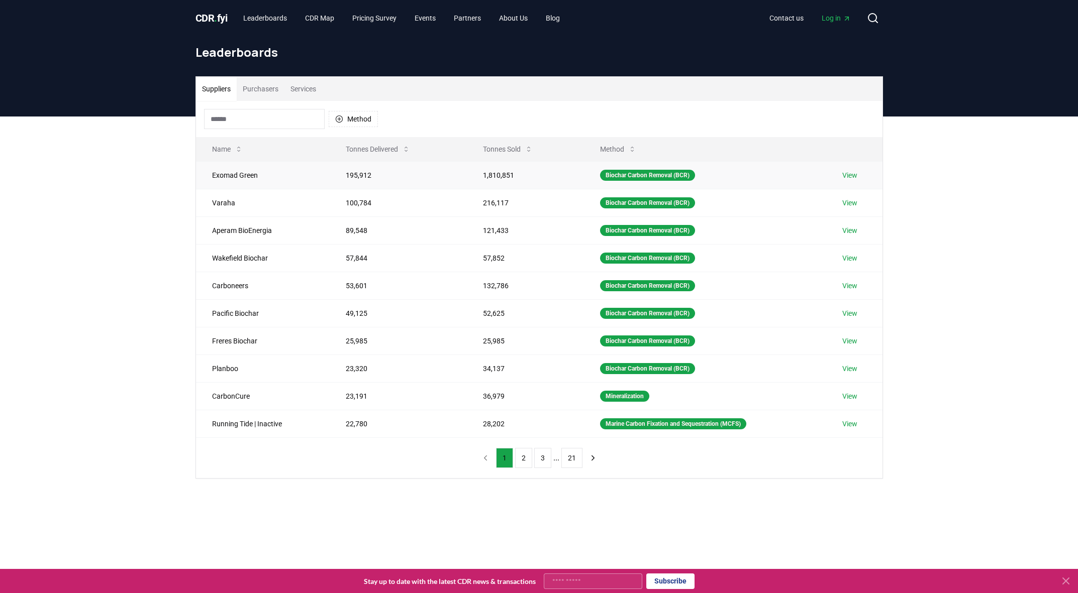  Describe the element at coordinates (398, 203) in the screenshot. I see `td: 100,784` at that location.